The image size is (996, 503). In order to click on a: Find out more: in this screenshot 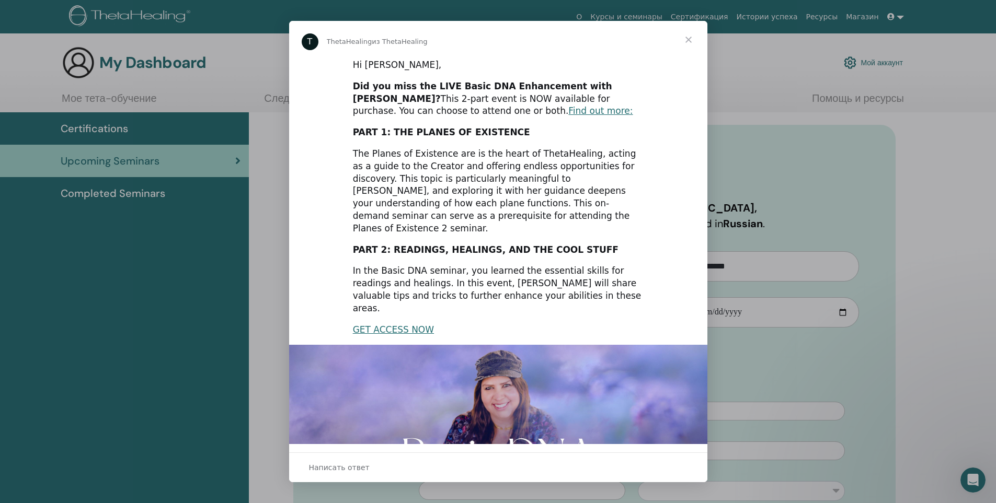, I will do `click(600, 111)`.